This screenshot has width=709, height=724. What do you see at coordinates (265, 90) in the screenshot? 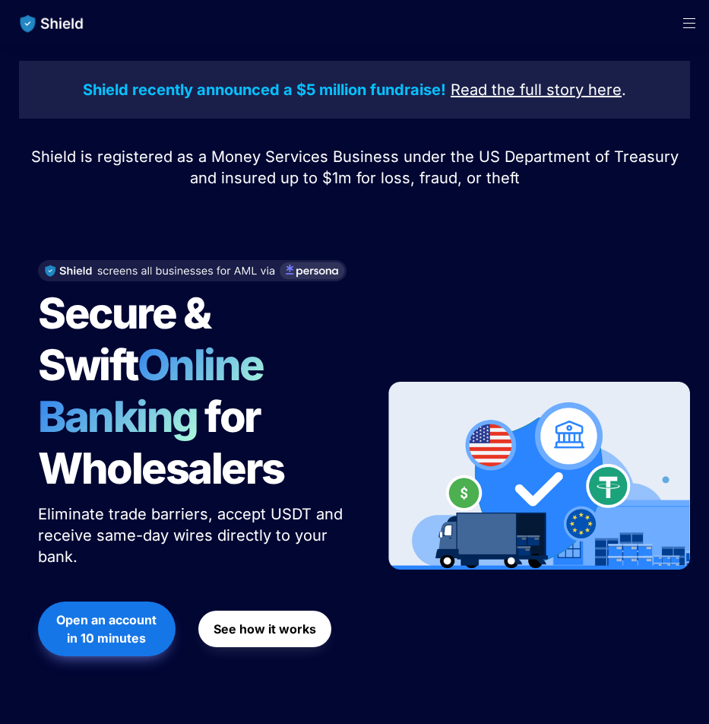
I see `strong: Shield recently announced a $5 million fundraise!` at bounding box center [265, 90].